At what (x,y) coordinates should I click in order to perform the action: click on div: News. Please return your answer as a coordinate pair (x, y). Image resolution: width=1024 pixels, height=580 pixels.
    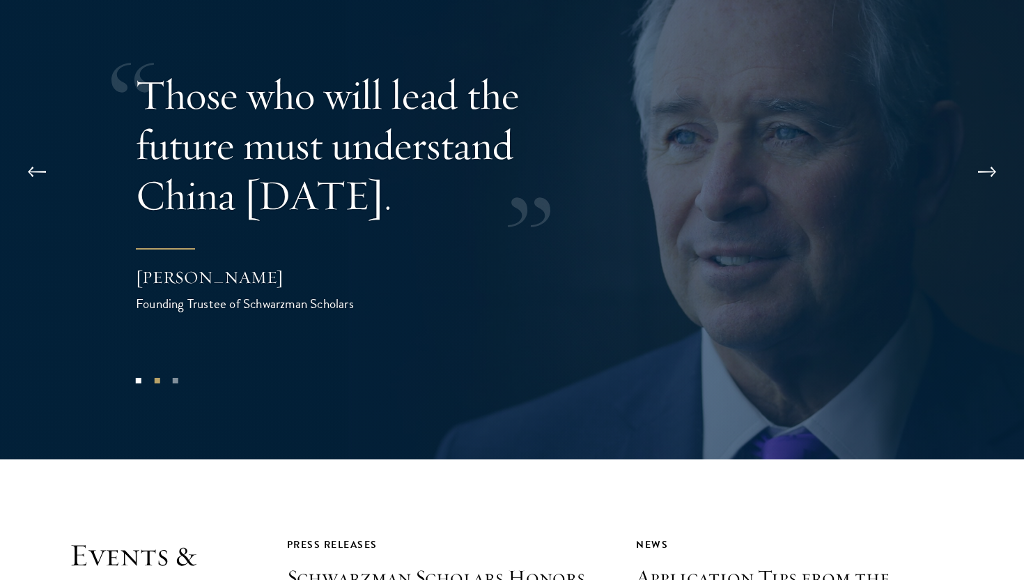
    Looking at the image, I should click on (795, 544).